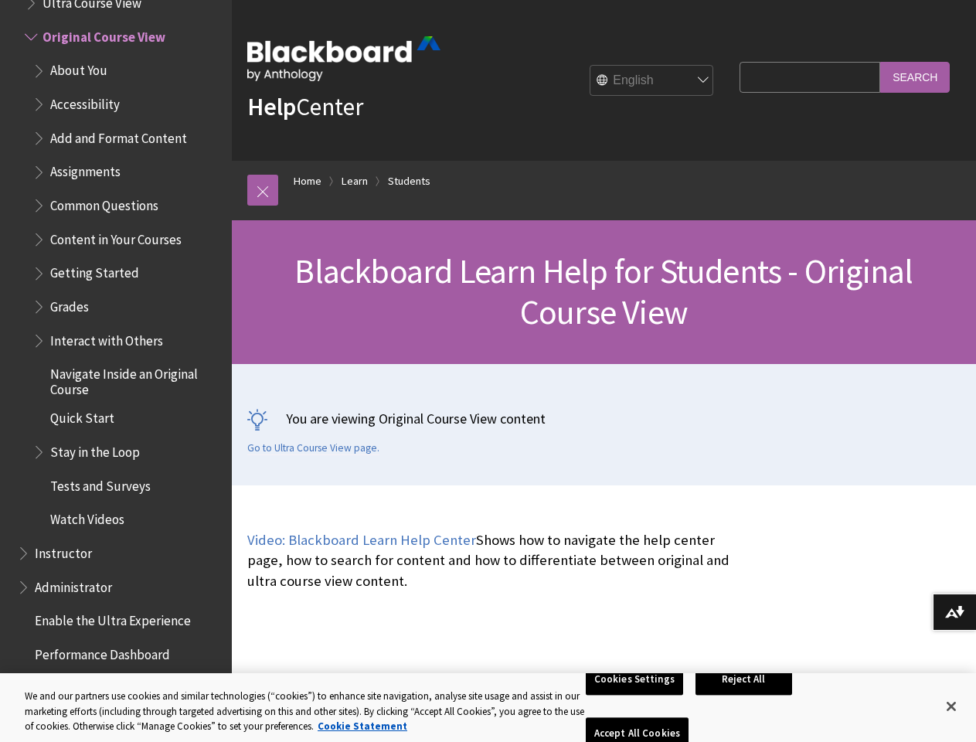  What do you see at coordinates (116, 236) in the screenshot?
I see `span: Content in Your Courses` at bounding box center [116, 236].